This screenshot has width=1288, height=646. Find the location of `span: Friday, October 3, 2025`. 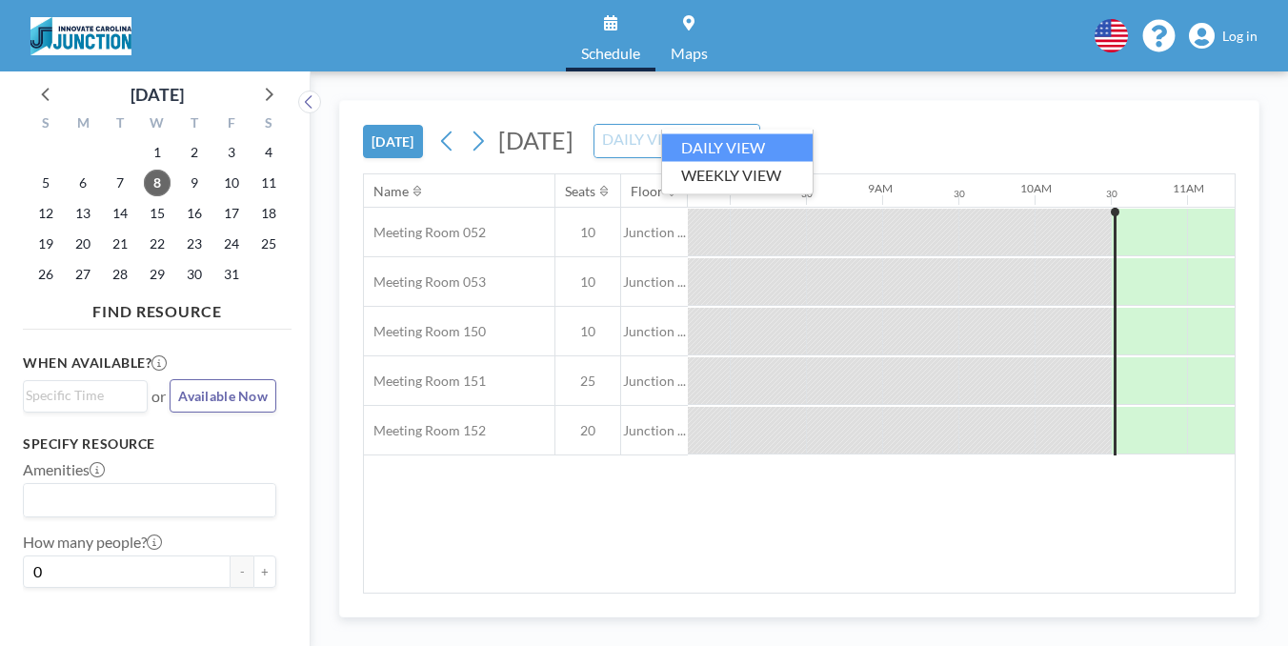

span: Friday, October 3, 2025 is located at coordinates (231, 152).